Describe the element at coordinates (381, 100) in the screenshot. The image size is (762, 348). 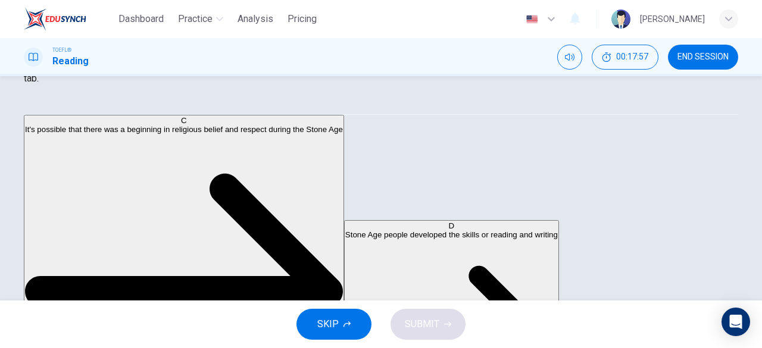
I see `div: Choose test type tabs` at that location.